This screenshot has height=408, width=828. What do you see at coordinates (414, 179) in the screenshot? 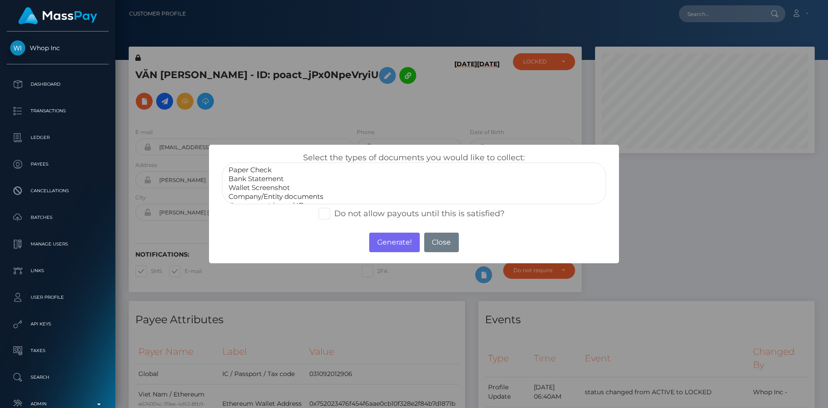
I see `option: Bank Statement` at bounding box center [414, 179].